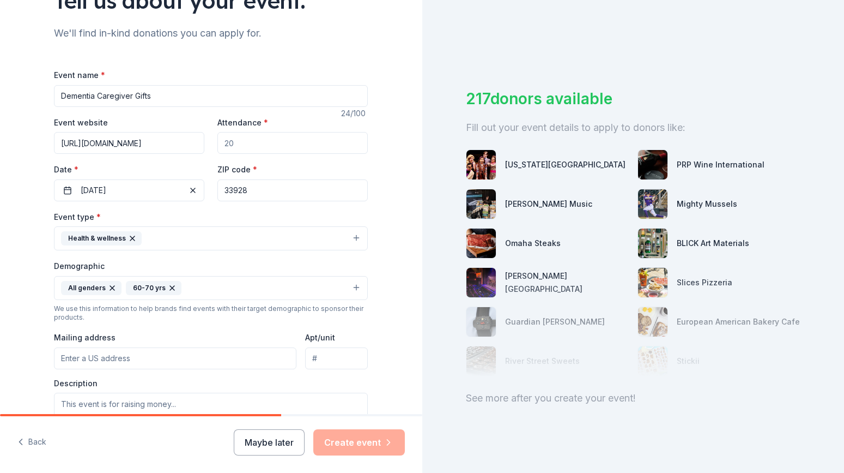 This screenshot has height=473, width=844. What do you see at coordinates (293, 190) in the screenshot?
I see `input: 12345 (U.S. only)` at bounding box center [293, 190].